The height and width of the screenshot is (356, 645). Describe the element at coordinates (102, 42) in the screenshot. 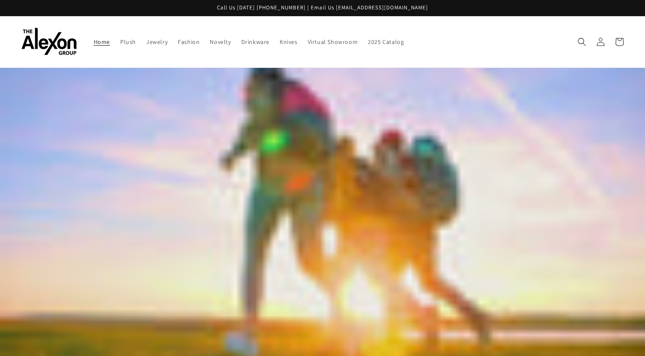

I see `span: Home` at that location.